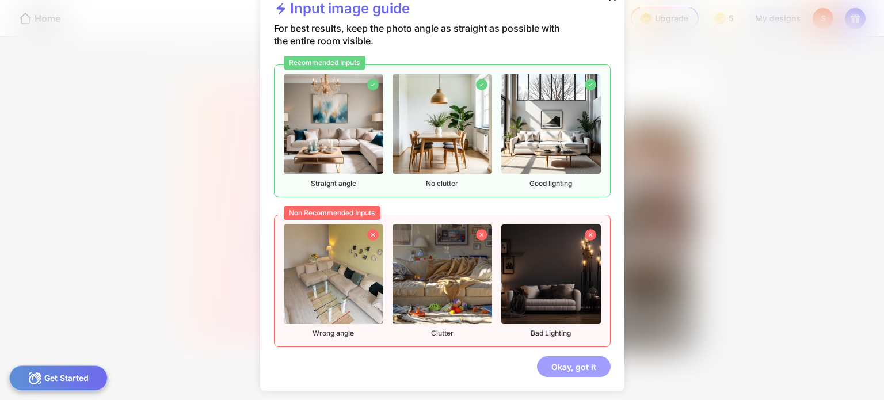 This screenshot has width=884, height=400. What do you see at coordinates (442, 124) in the screenshot?
I see `img: recommendedImageFurnished2.png` at bounding box center [442, 124].